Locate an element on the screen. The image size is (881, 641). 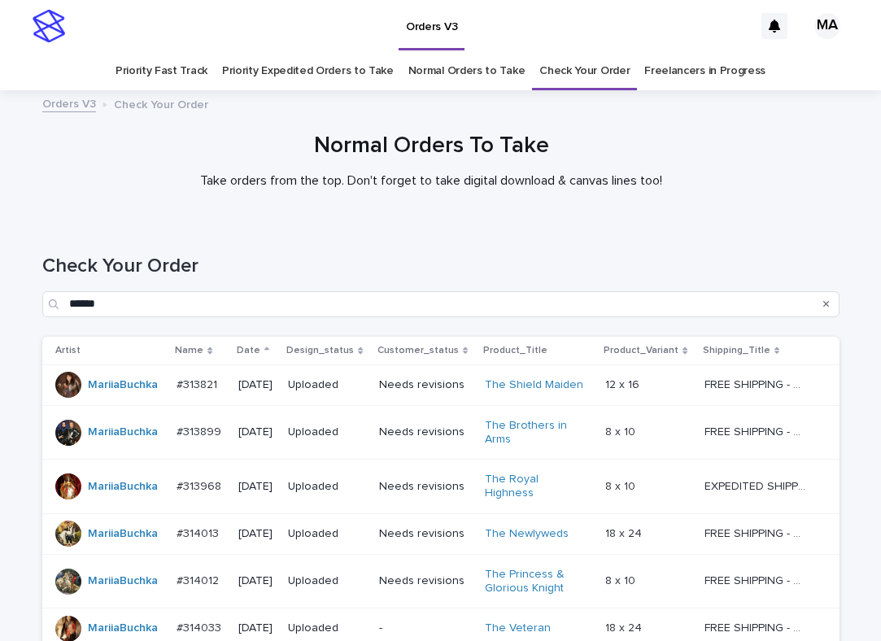
a: The Veteran is located at coordinates (517, 628).